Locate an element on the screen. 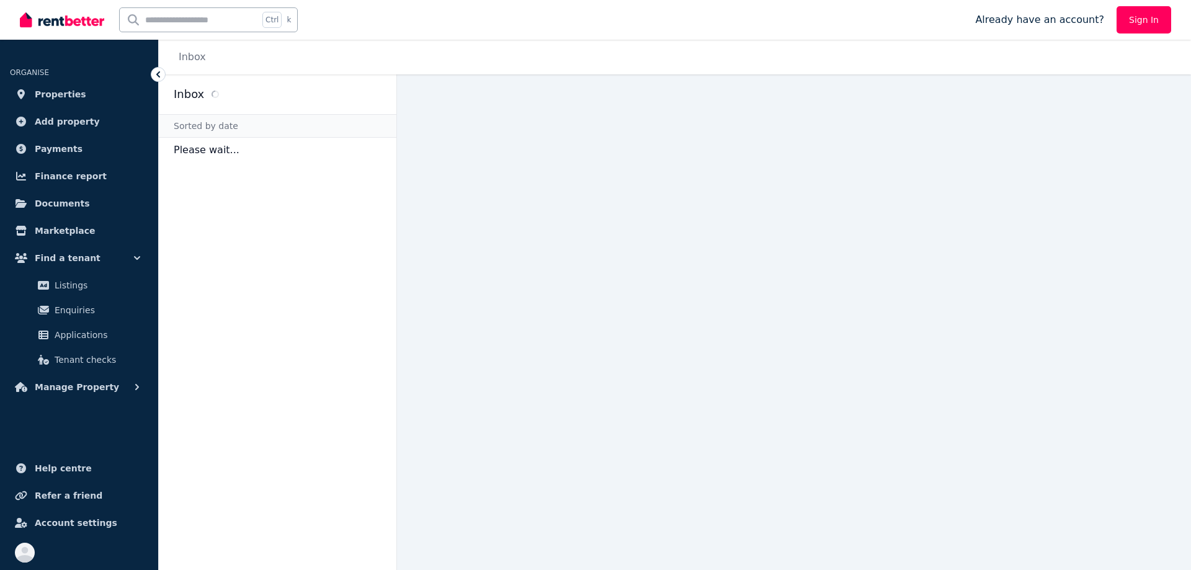 The height and width of the screenshot is (570, 1191). span: Add property is located at coordinates (67, 122).